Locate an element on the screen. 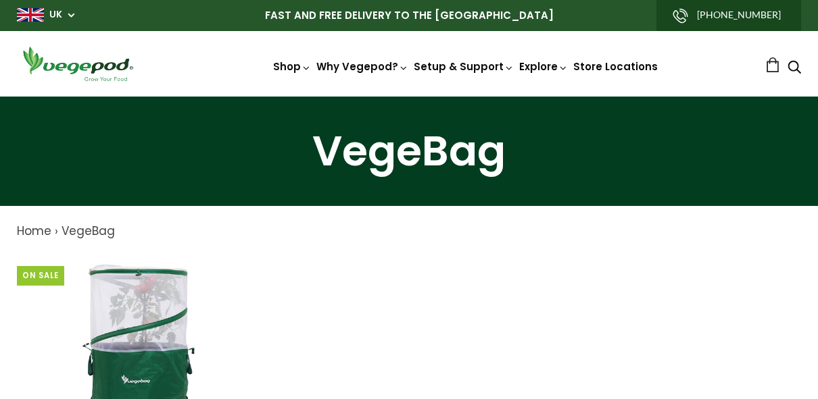 The width and height of the screenshot is (818, 399). a: Search is located at coordinates (794, 68).